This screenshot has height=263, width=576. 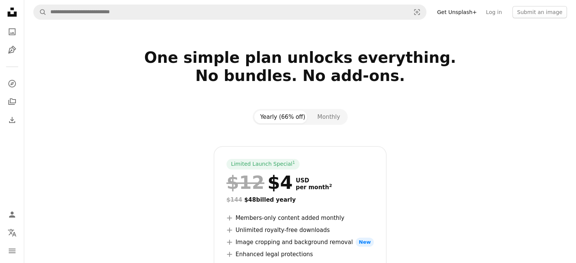 What do you see at coordinates (300, 76) in the screenshot?
I see `h2: One simple plan unlocks everything. No bundles. No add-ons.` at bounding box center [300, 76].